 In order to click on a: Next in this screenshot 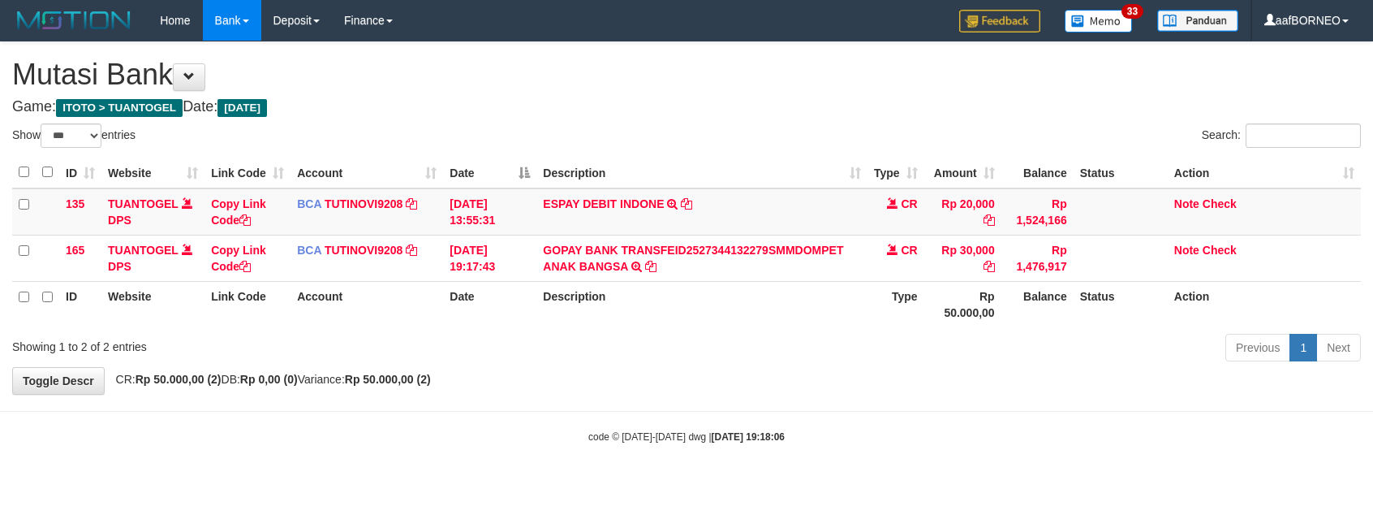, I will do `click(1338, 347)`.